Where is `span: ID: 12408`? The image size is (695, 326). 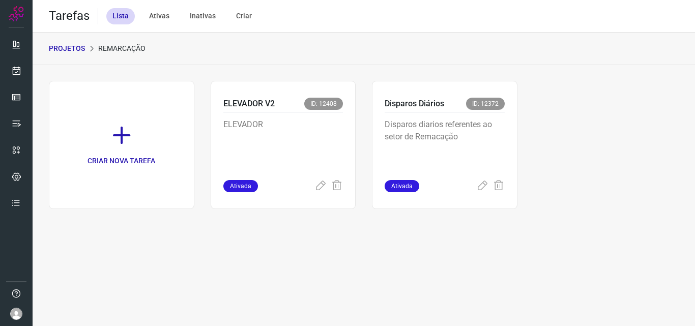
span: ID: 12408 is located at coordinates (323, 104).